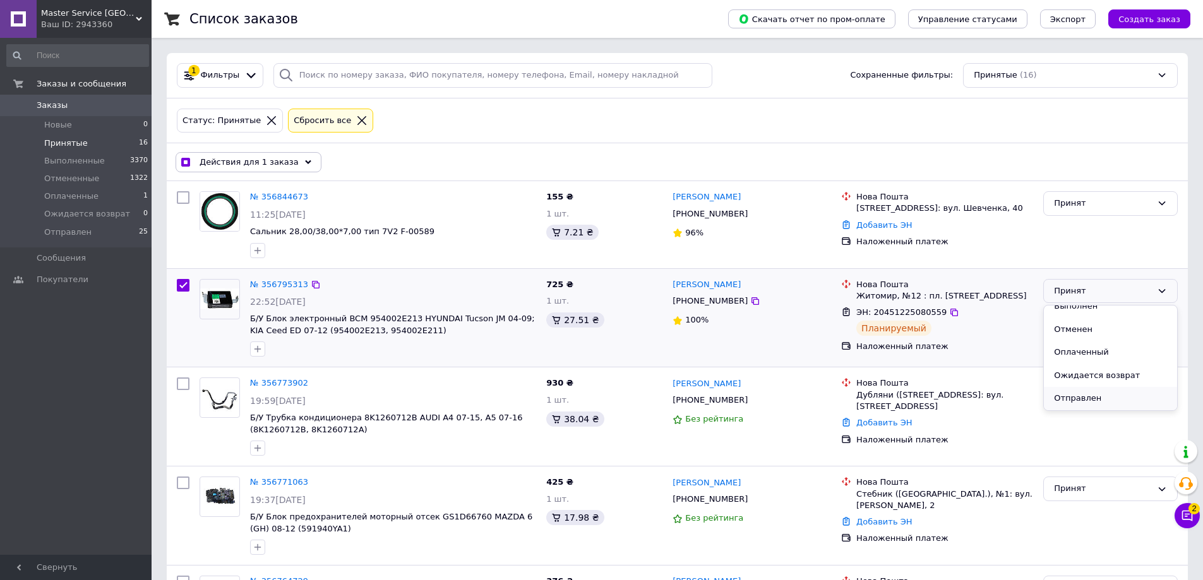 The image size is (1203, 580). What do you see at coordinates (249, 162) in the screenshot?
I see `span: Действия для 1 заказа` at bounding box center [249, 162].